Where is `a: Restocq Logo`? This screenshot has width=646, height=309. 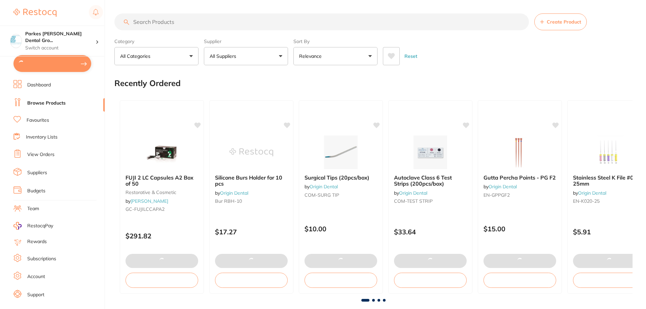 a: Restocq Logo is located at coordinates (35, 13).